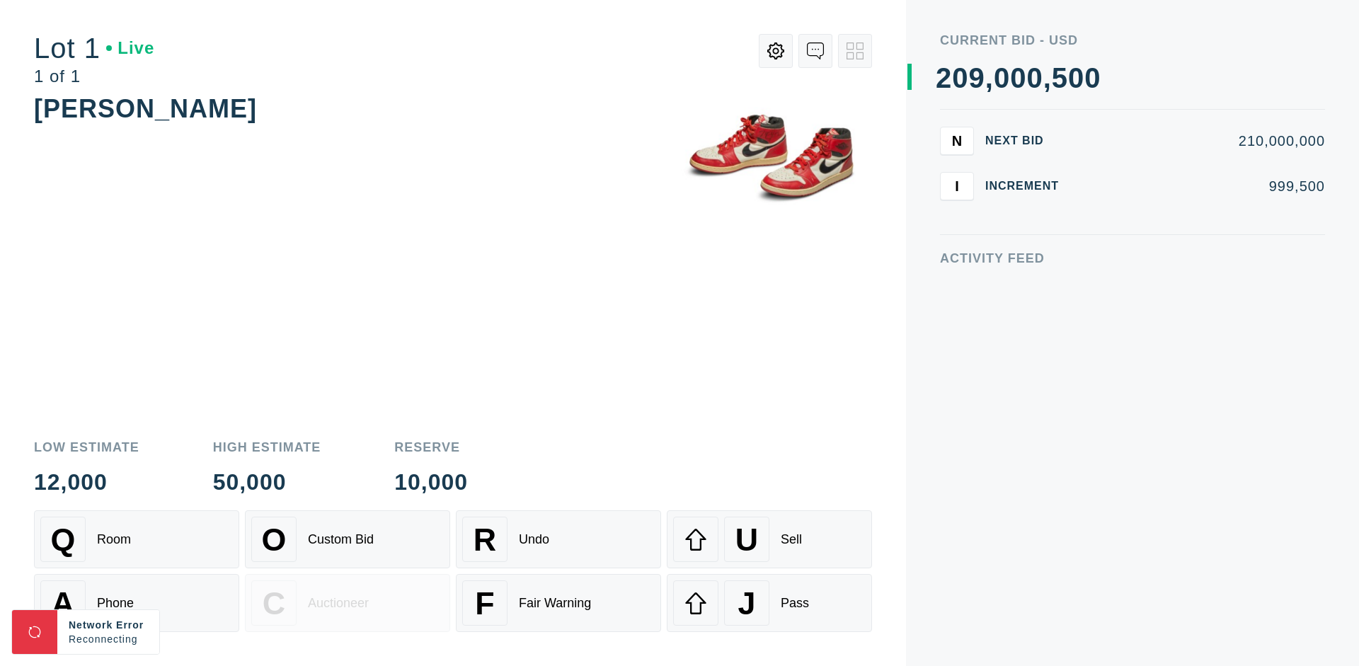 The width and height of the screenshot is (1359, 666). What do you see at coordinates (431, 482) in the screenshot?
I see `div: 10,000` at bounding box center [431, 482].